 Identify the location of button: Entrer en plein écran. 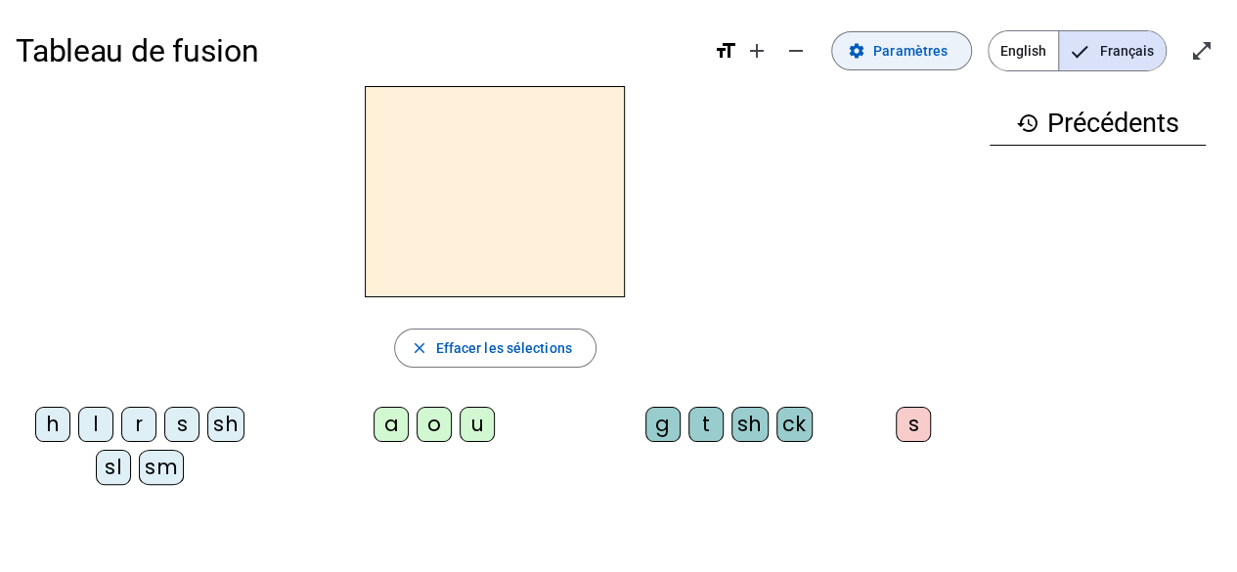
(1202, 51).